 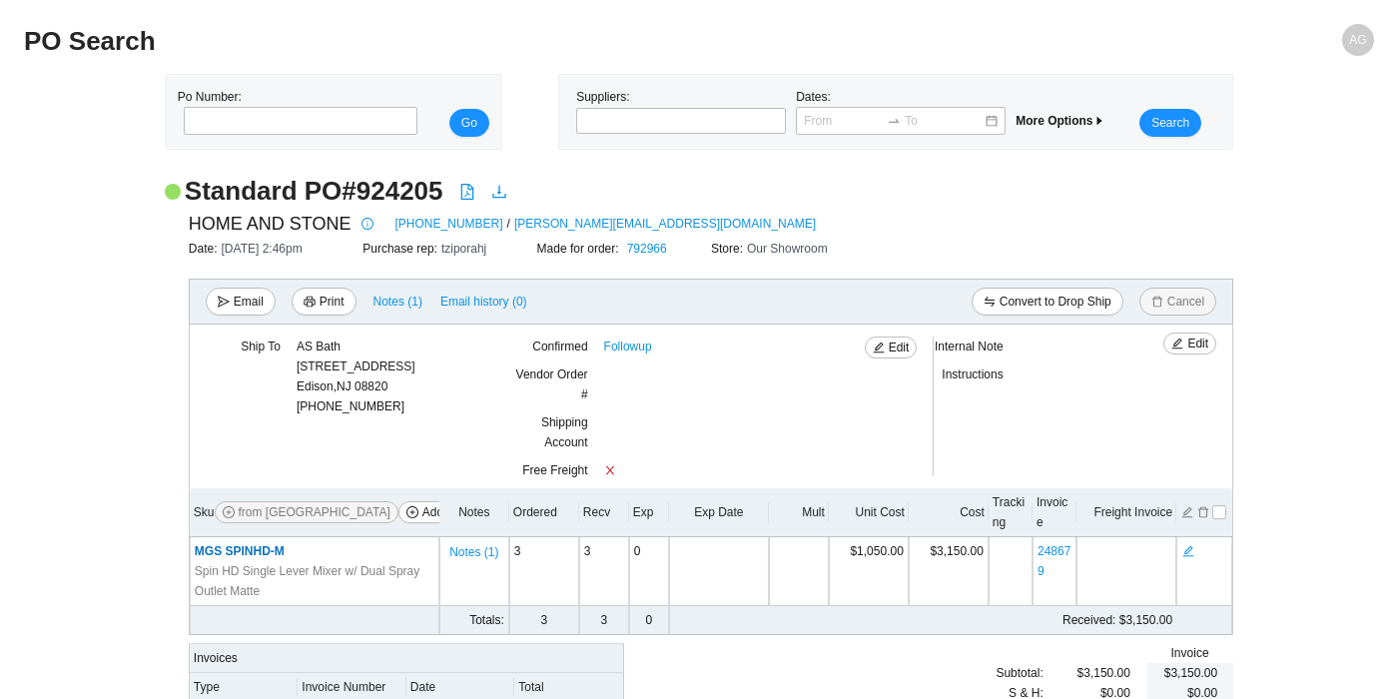 I want to click on span: swap, so click(x=990, y=303).